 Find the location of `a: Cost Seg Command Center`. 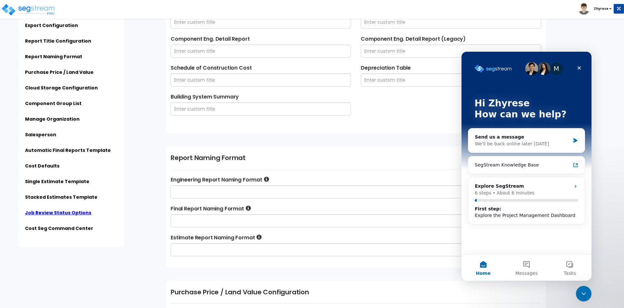

a: Cost Seg Command Center is located at coordinates (59, 228).